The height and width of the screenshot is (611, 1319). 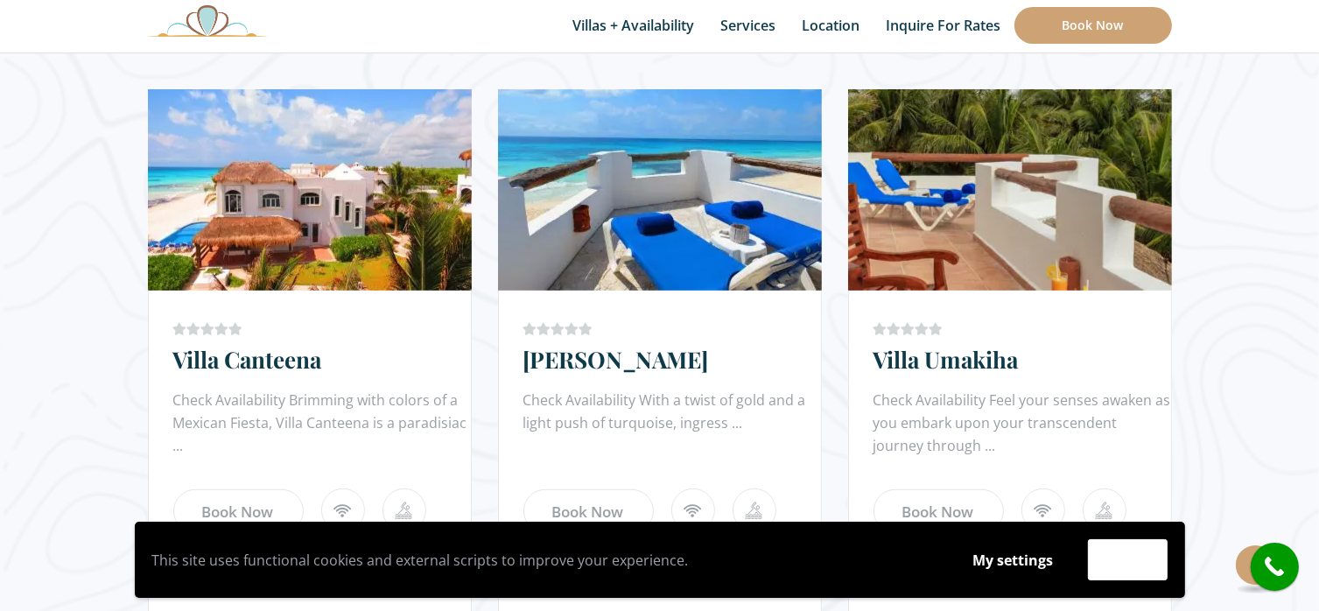 What do you see at coordinates (1274, 566) in the screenshot?
I see `i: call` at bounding box center [1274, 566].